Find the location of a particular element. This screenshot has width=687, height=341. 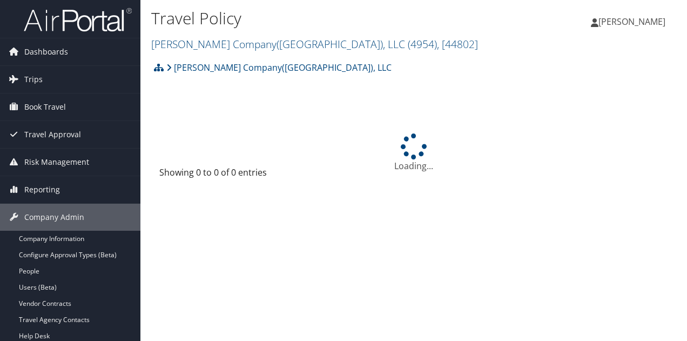

span: Travel Approval is located at coordinates (52, 135).